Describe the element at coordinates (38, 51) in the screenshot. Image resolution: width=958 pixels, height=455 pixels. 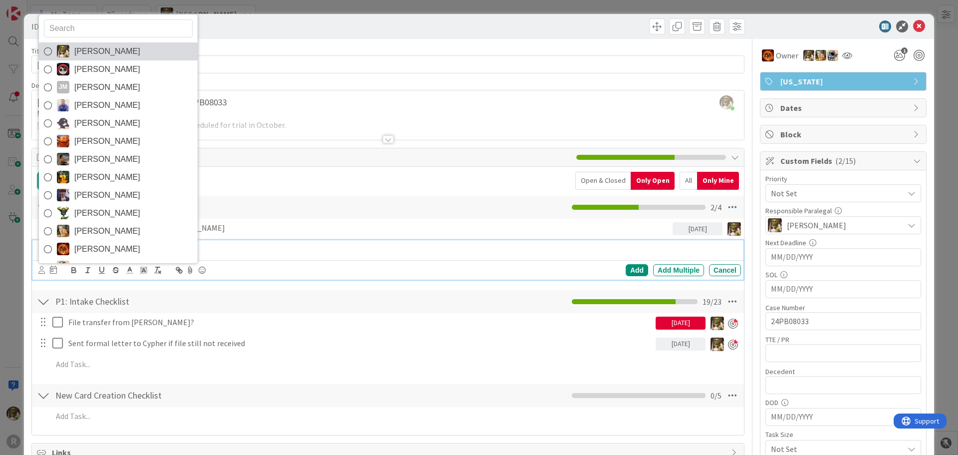
I see `label: Title` at that location.